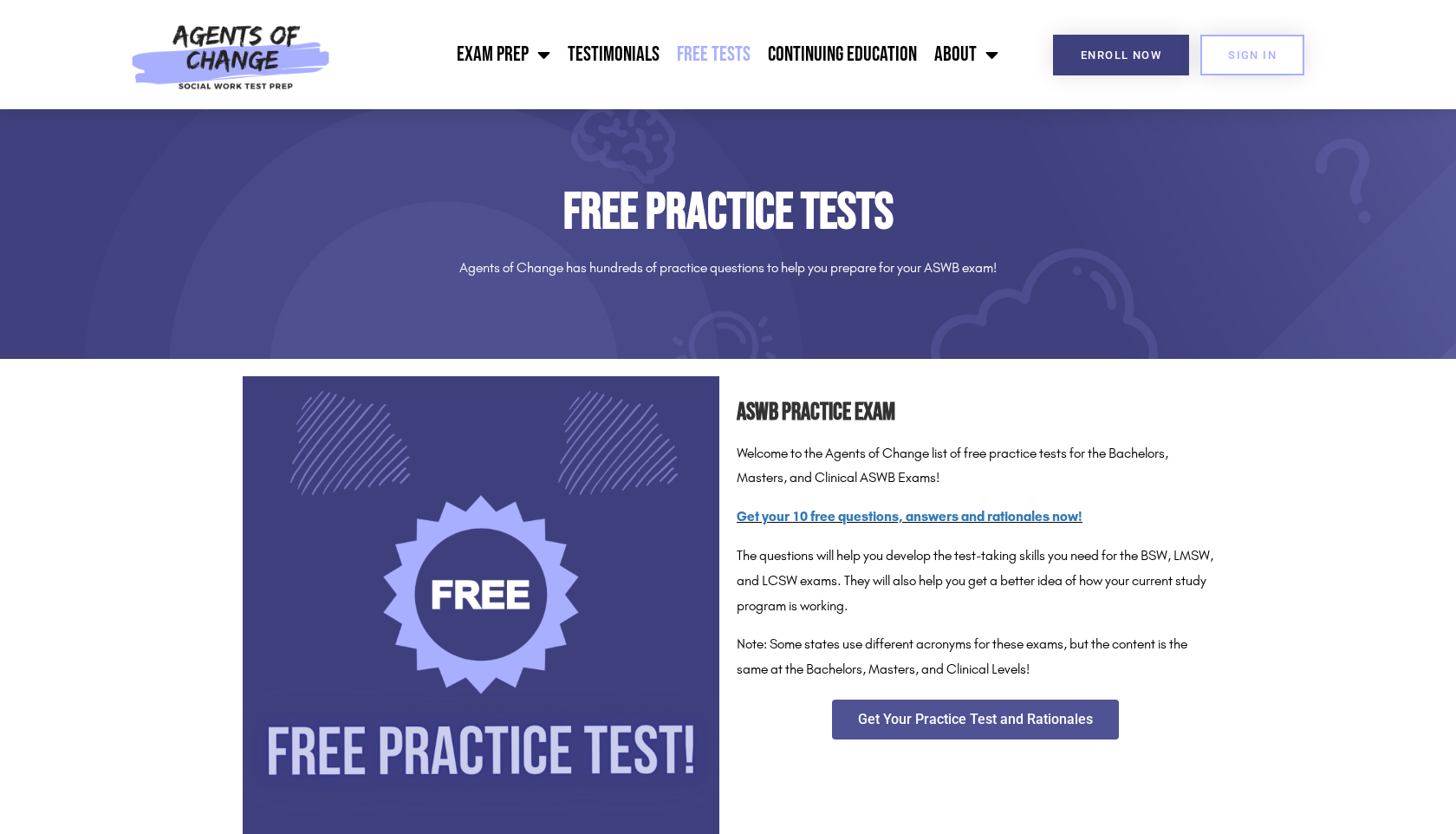  What do you see at coordinates (842, 55) in the screenshot?
I see `a: Continuing Education` at bounding box center [842, 55].